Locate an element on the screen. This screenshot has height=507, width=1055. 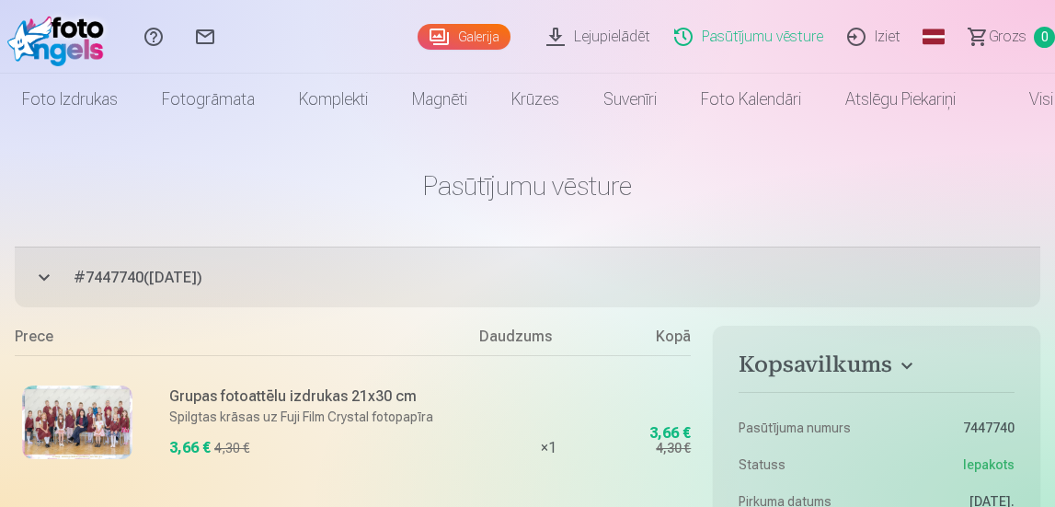
a: Komplekti is located at coordinates (333, 99).